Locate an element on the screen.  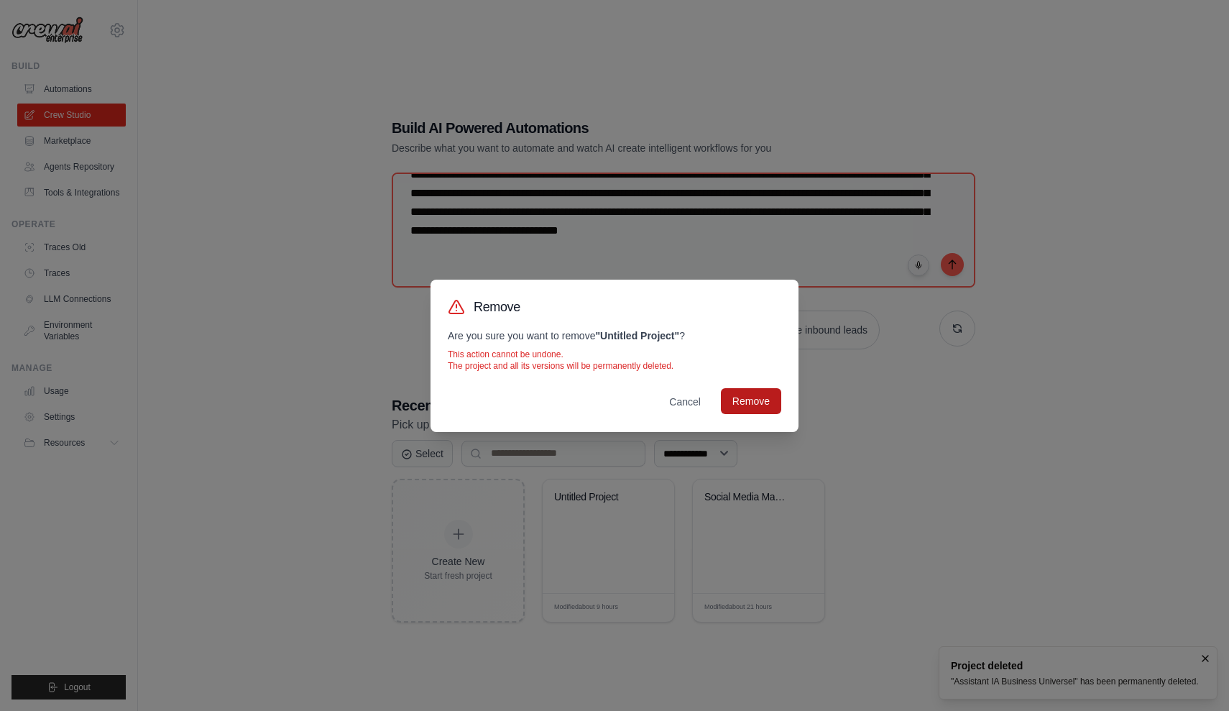
button: Remove is located at coordinates (751, 401).